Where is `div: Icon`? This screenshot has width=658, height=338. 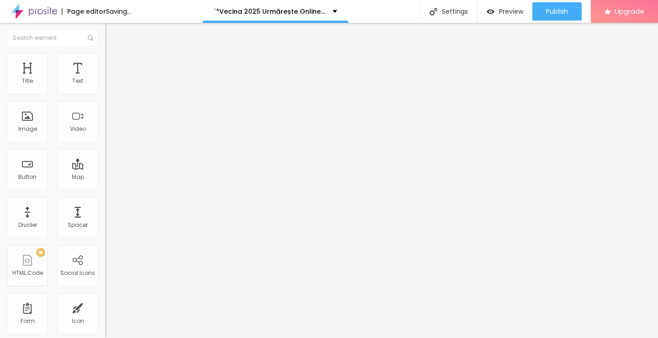 div: Icon is located at coordinates (78, 321).